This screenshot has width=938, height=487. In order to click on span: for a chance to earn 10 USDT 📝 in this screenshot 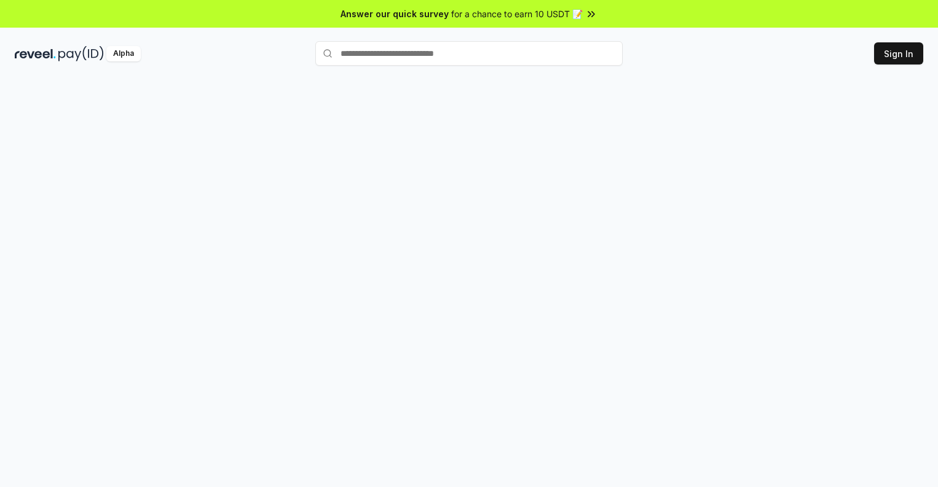, I will do `click(517, 14)`.